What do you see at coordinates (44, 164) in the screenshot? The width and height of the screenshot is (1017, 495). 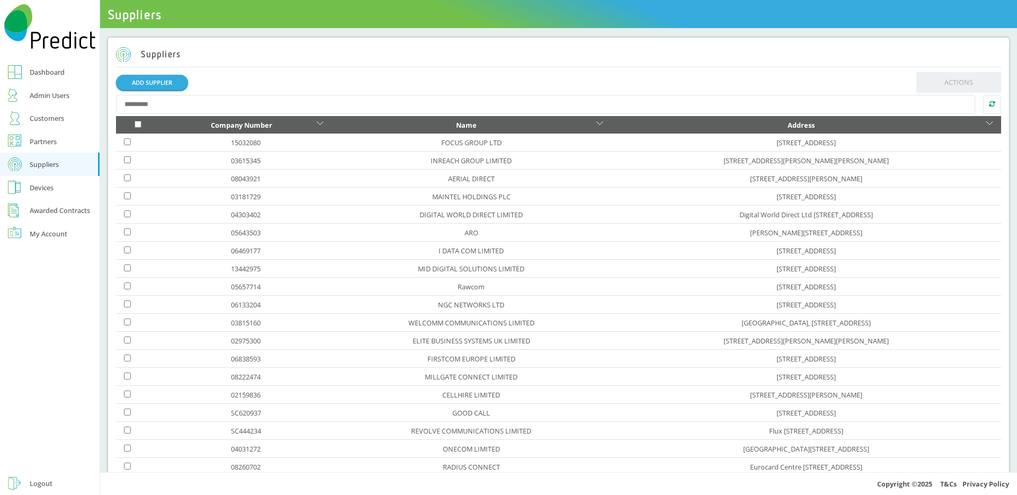 I see `div: Suppliers` at bounding box center [44, 164].